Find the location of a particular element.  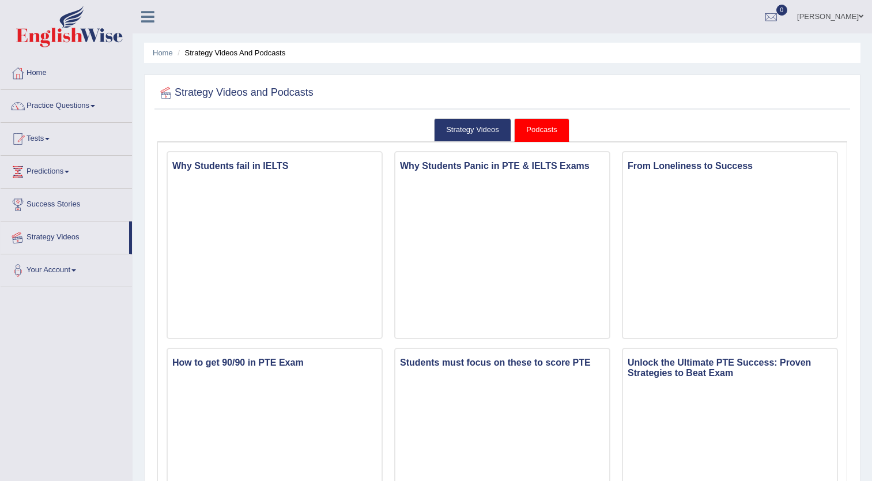

a: Practice Questions is located at coordinates (66, 104).